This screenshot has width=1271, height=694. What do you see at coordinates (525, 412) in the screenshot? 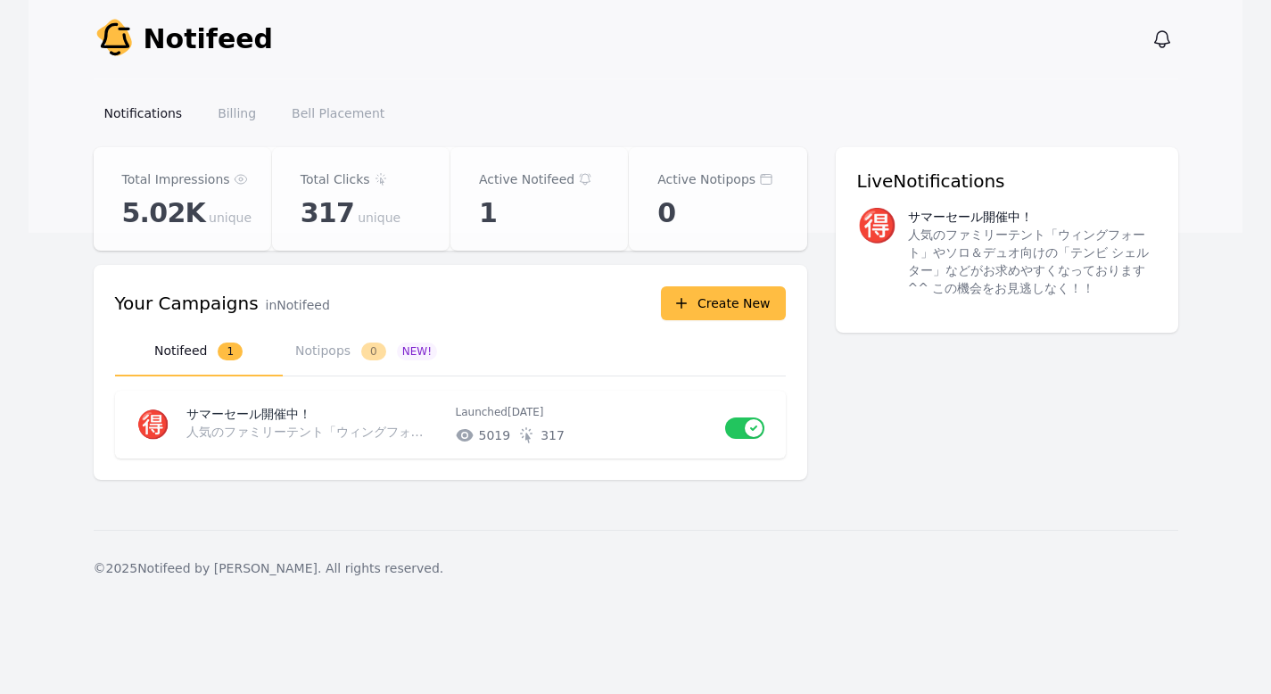
I see `time: 2025-08-13T14:12:34.913Z` at bounding box center [525, 412].